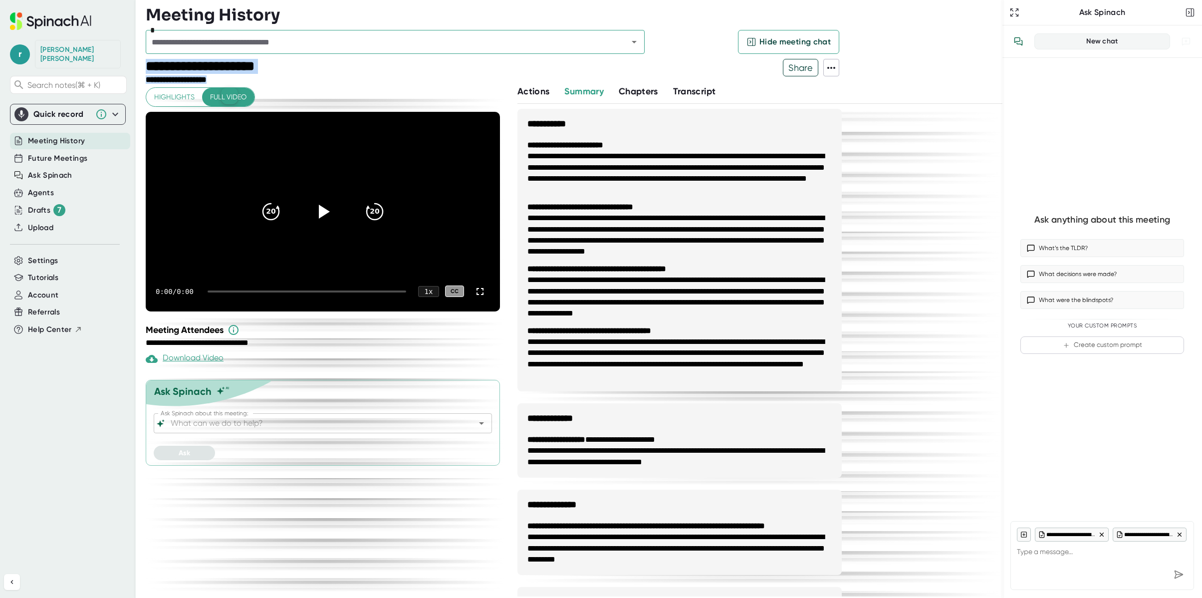 The width and height of the screenshot is (1202, 598). What do you see at coordinates (314, 423) in the screenshot?
I see `input: What can we do to help?` at bounding box center [314, 423].